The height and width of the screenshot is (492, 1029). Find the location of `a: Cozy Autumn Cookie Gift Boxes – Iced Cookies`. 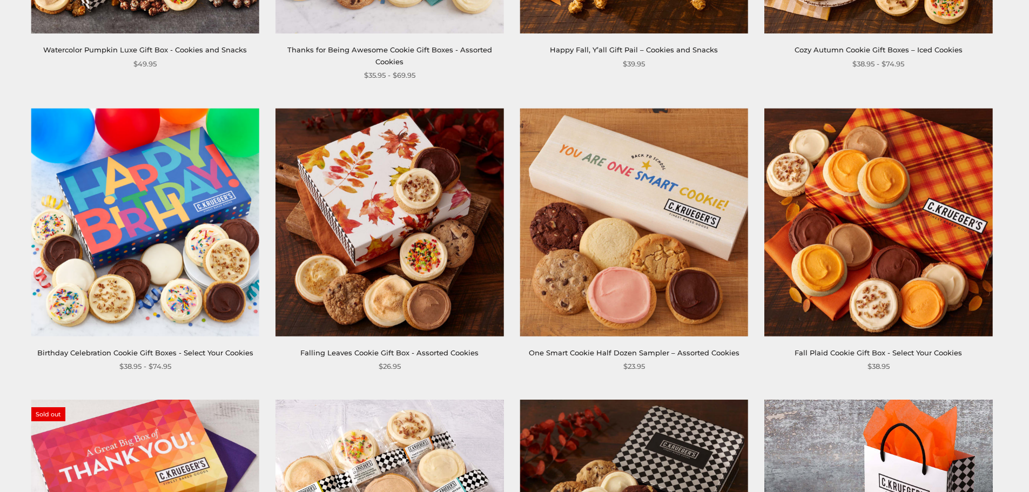

a: Cozy Autumn Cookie Gift Boxes – Iced Cookies is located at coordinates (878, 50).